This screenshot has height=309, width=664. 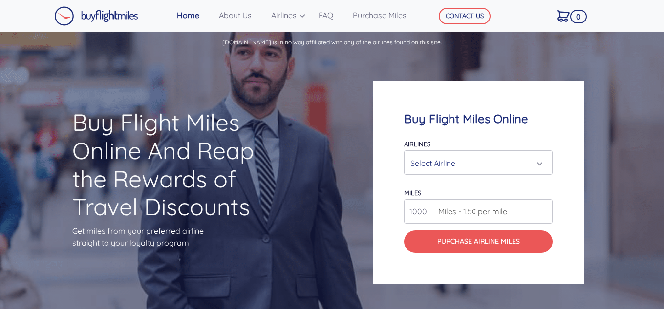 I want to click on img: Buy Flight Miles Logo, so click(x=96, y=16).